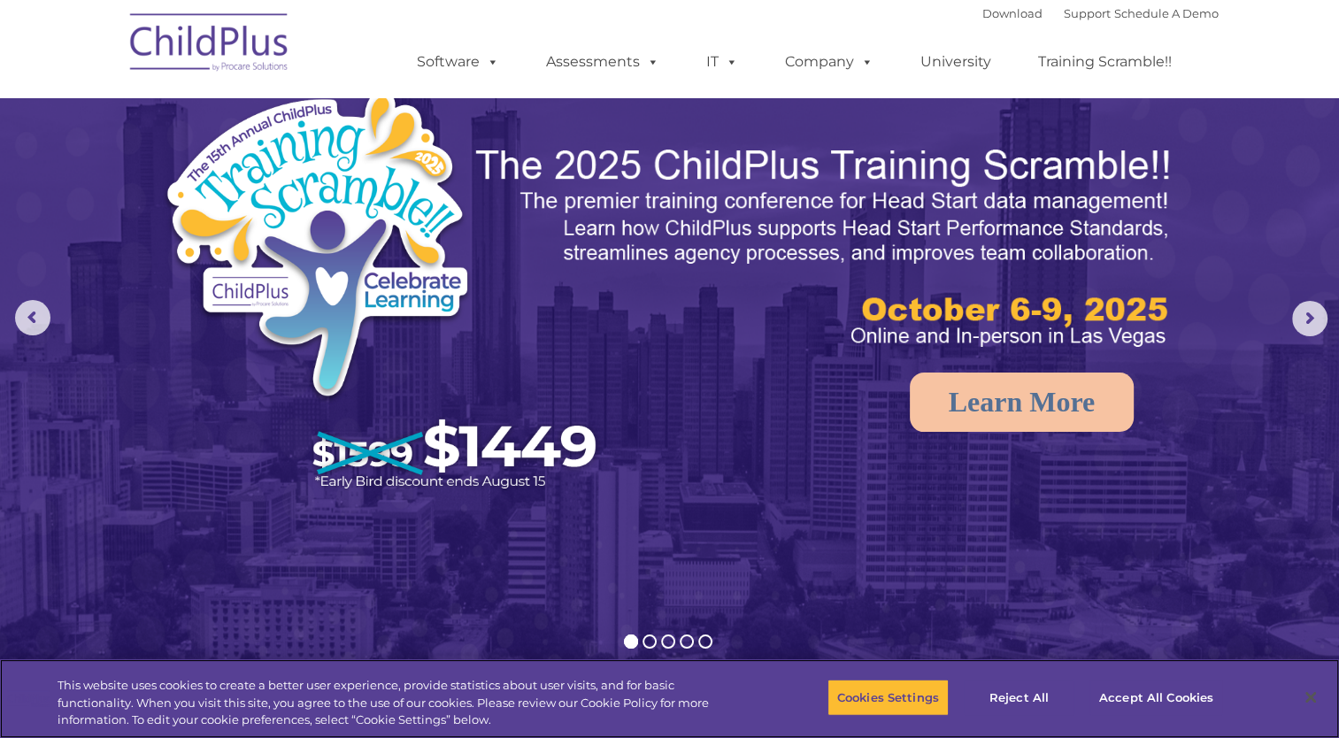  I want to click on button: Accept All Cookies, so click(1156, 697).